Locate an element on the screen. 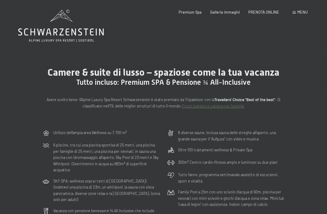  span: Menu is located at coordinates (303, 12).